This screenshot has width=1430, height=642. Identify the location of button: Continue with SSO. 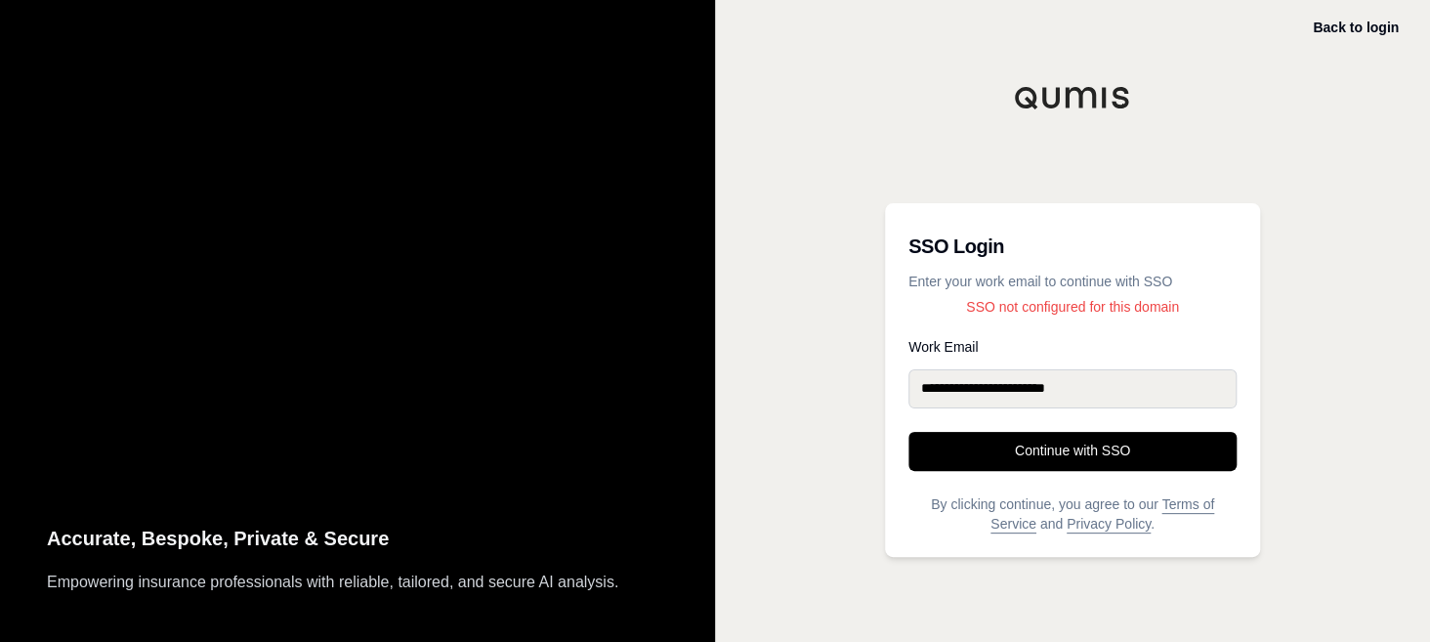
(1072, 451).